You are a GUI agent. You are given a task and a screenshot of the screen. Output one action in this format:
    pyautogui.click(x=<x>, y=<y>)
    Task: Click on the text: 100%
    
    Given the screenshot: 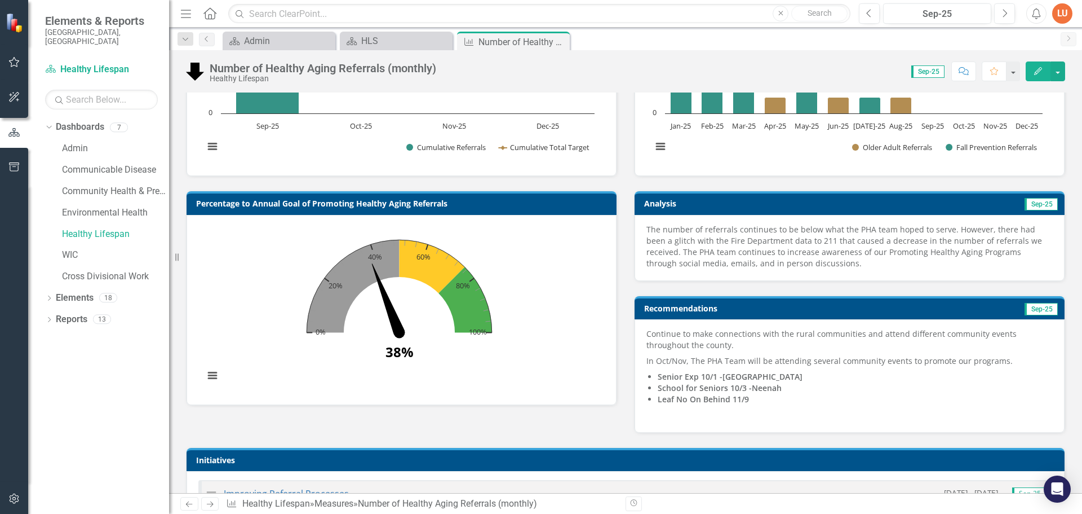 What is the action you would take?
    pyautogui.click(x=478, y=331)
    